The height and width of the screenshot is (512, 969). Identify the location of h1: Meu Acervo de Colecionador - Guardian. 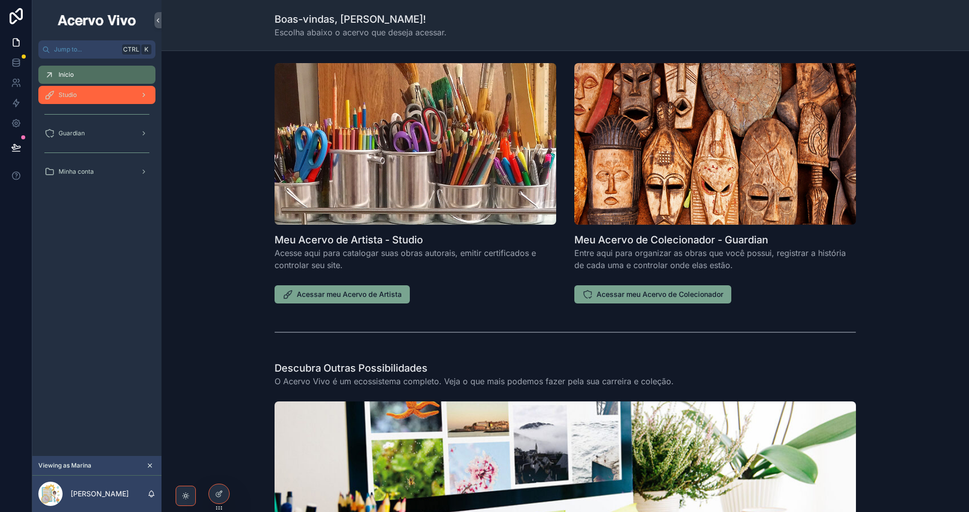
(715, 240).